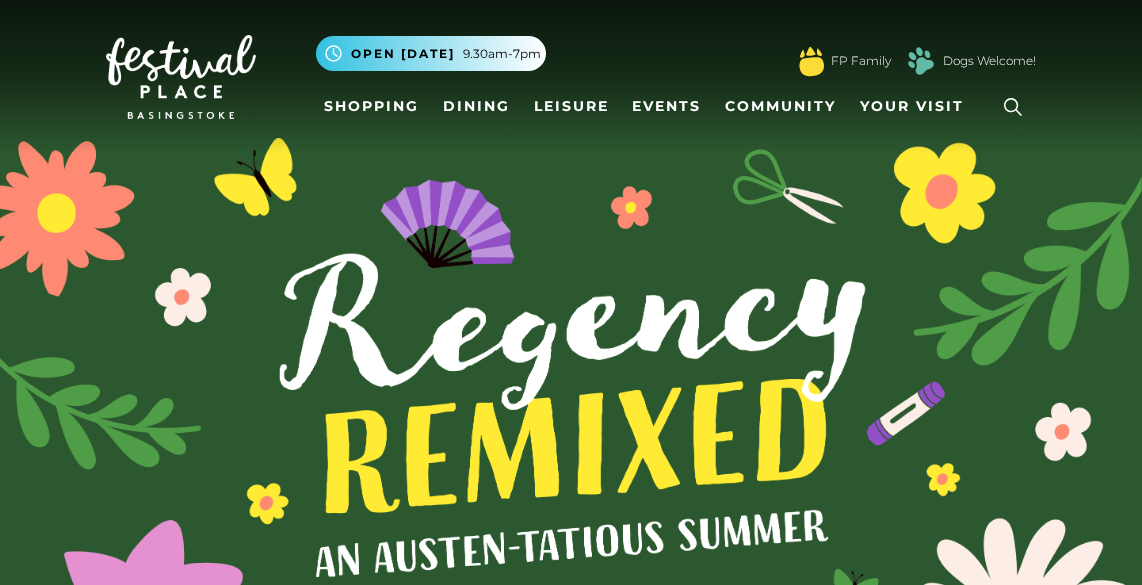  Describe the element at coordinates (666, 106) in the screenshot. I see `a: Events` at that location.